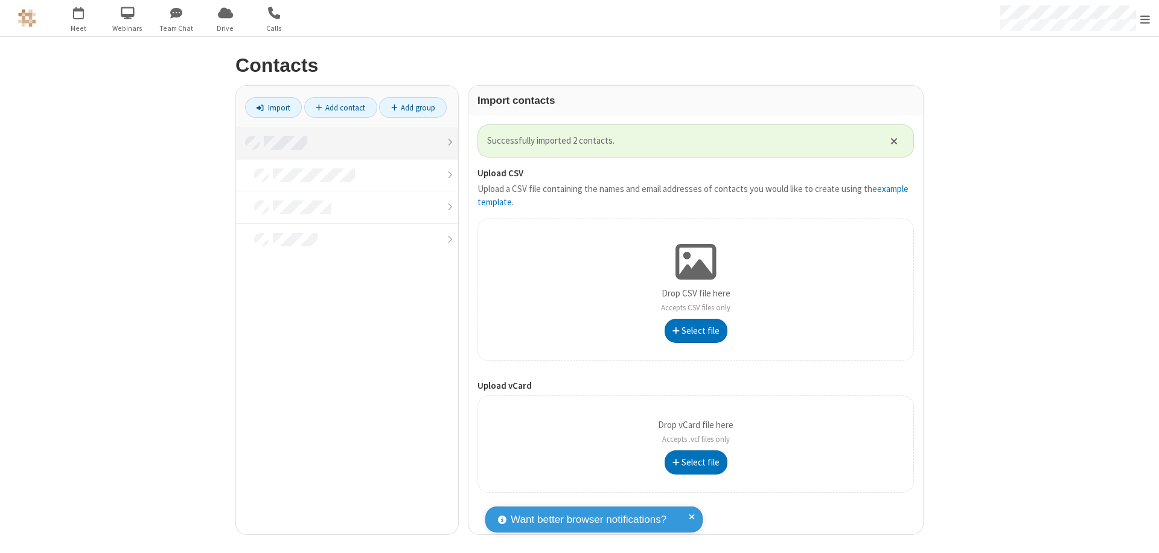  I want to click on p: Drop CSV file here, so click(695, 300).